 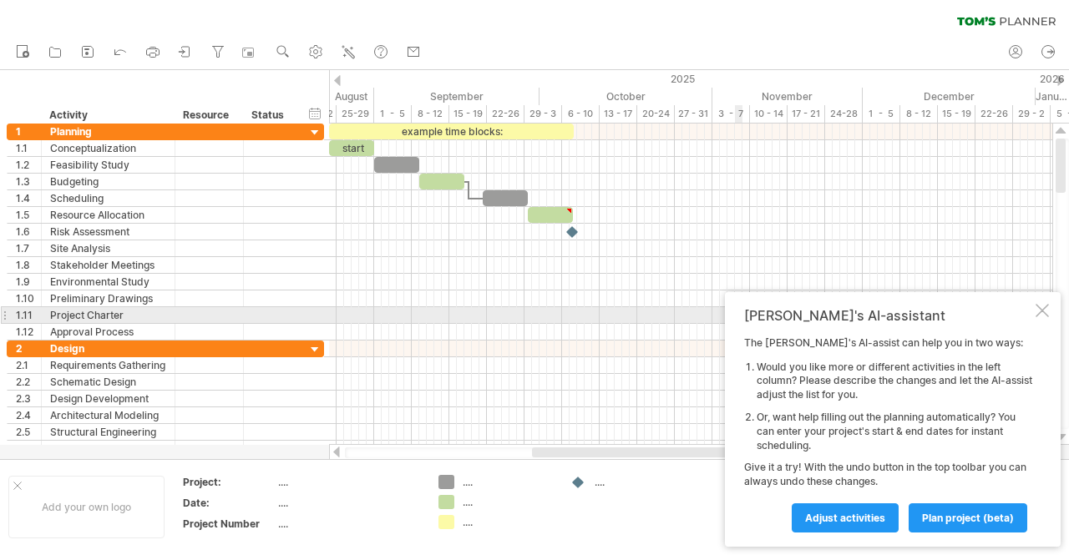 I want to click on div: 20-24, so click(x=656, y=114).